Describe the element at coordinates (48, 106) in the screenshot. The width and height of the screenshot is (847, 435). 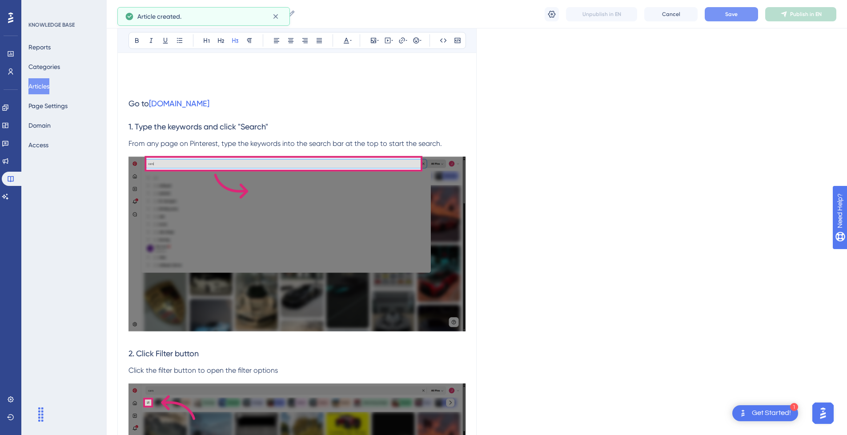
I see `button: Page Settings` at that location.